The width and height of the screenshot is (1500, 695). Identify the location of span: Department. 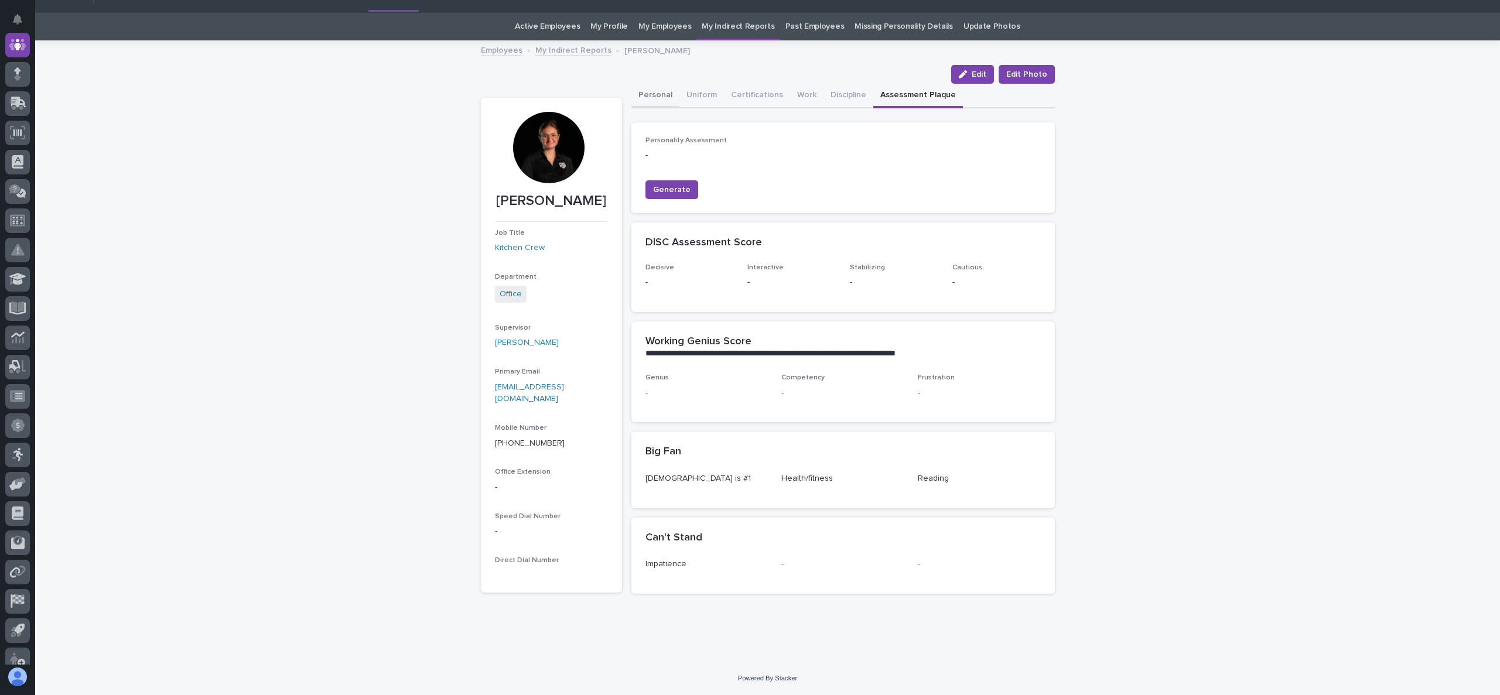
(516, 277).